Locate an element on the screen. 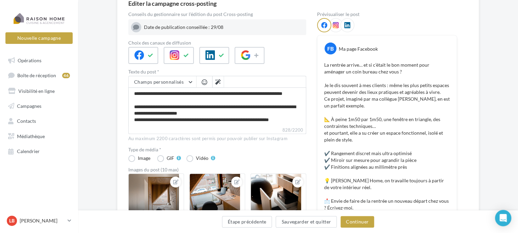 The image size is (518, 233). span: Visibilité en ligne is located at coordinates (36, 90).